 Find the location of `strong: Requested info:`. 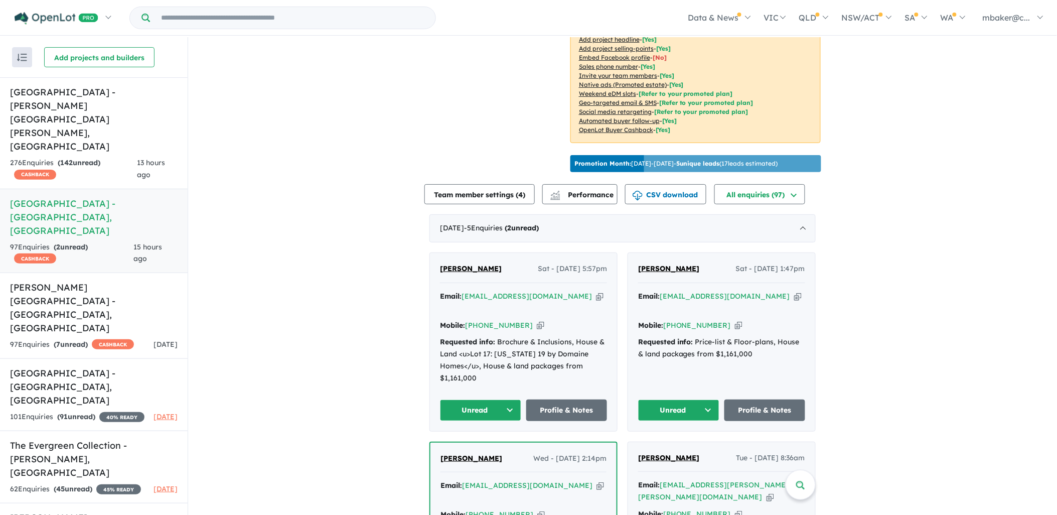

strong: Requested info: is located at coordinates (467, 342).